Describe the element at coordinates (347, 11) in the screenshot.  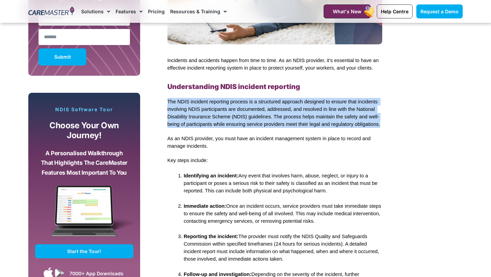
I see `span: What's New` at that location.